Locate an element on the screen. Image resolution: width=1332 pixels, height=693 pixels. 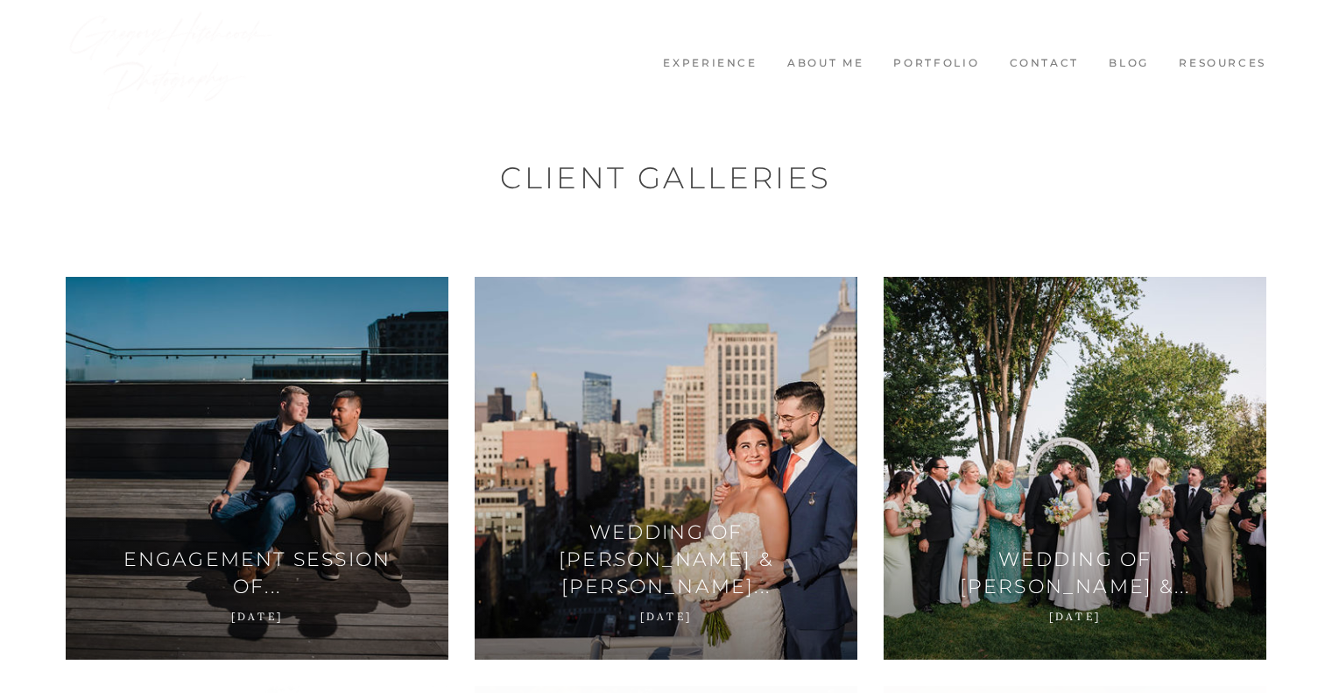
a: Experience is located at coordinates (710, 63).